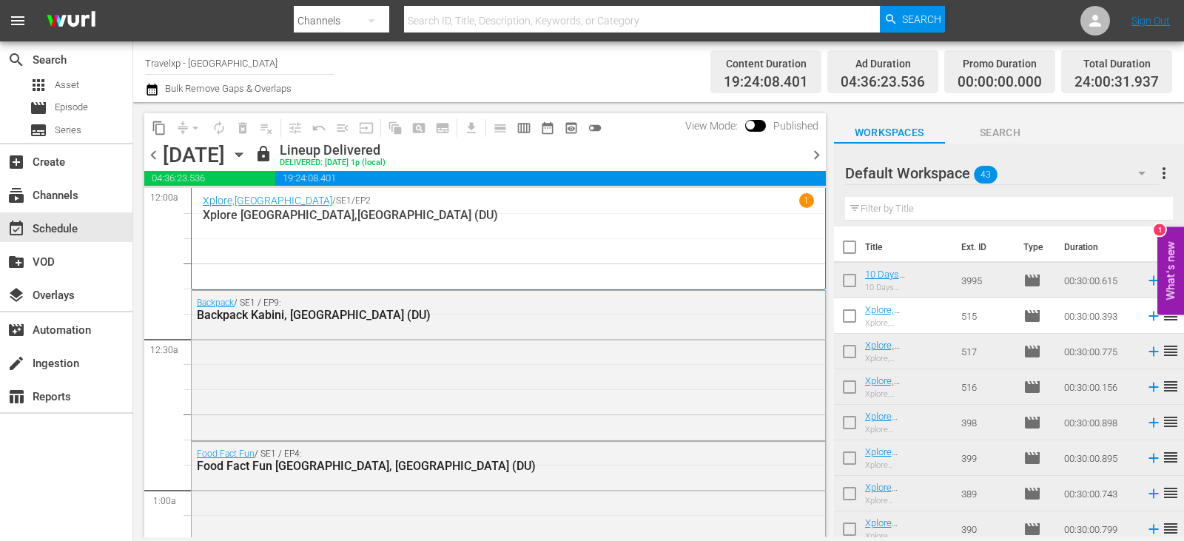  Describe the element at coordinates (16, 363) in the screenshot. I see `span: Ingestion` at that location.